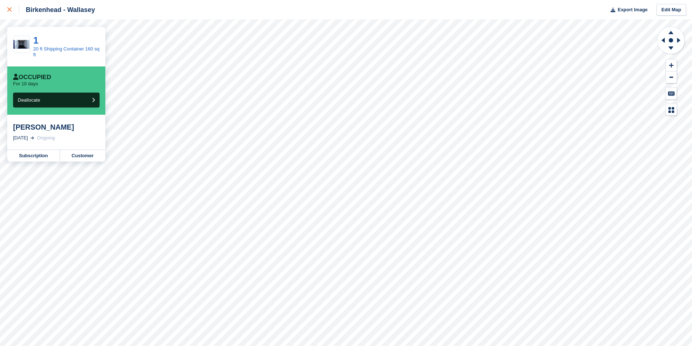 This screenshot has width=692, height=346. I want to click on div: Birkenhead - Wallasey, so click(57, 10).